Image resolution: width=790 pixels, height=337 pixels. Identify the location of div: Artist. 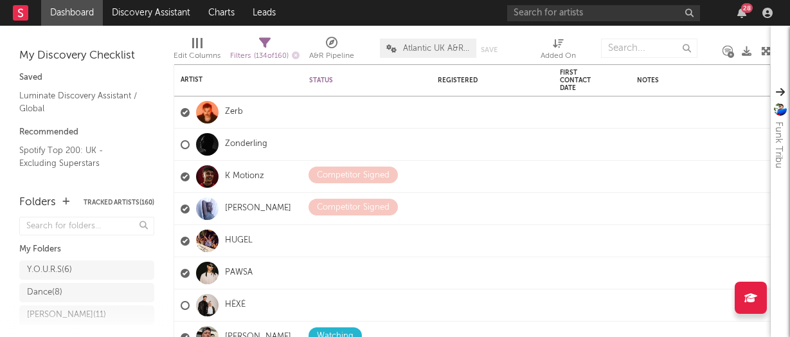
(229, 80).